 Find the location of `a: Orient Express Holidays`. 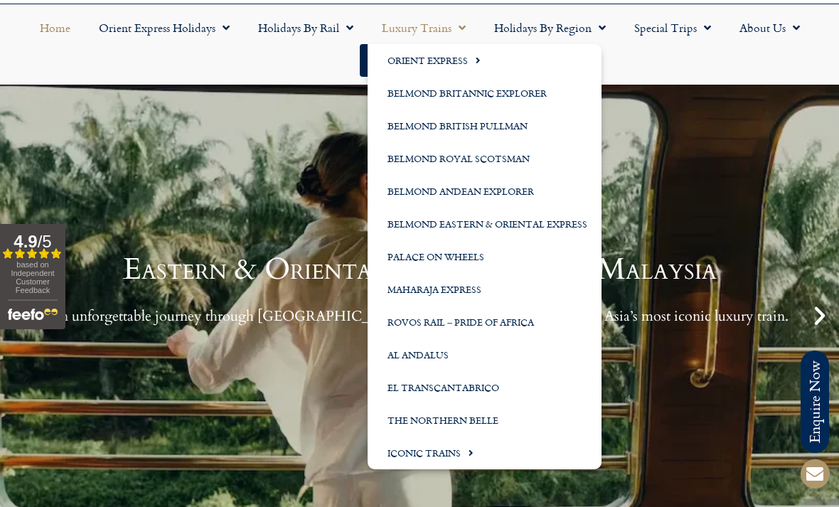

a: Orient Express Holidays is located at coordinates (164, 28).